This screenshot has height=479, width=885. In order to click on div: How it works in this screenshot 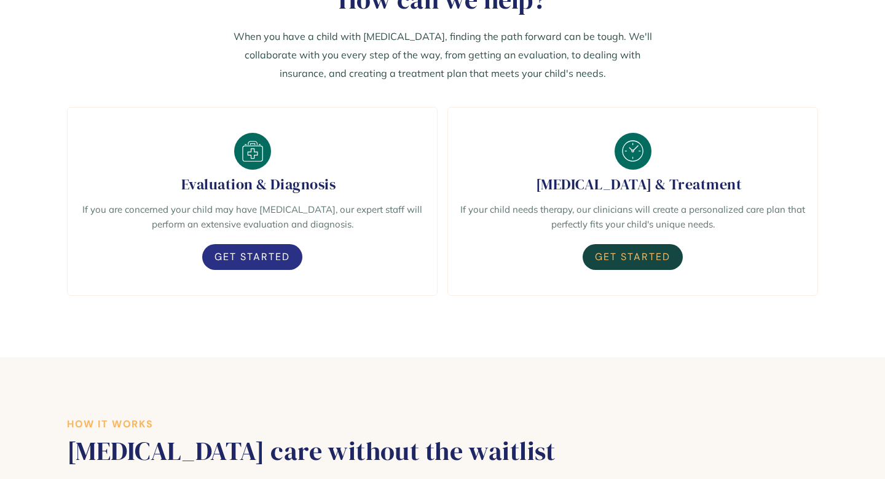, I will do `click(323, 424)`.